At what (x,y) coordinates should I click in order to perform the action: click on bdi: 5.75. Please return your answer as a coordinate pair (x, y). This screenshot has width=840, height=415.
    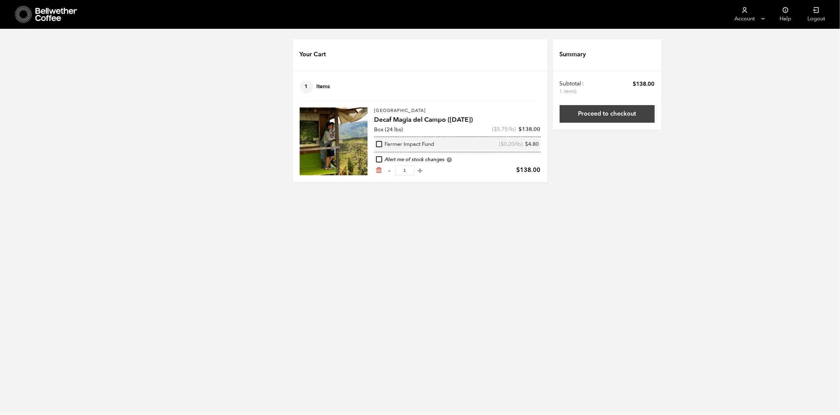
    Looking at the image, I should click on (501, 129).